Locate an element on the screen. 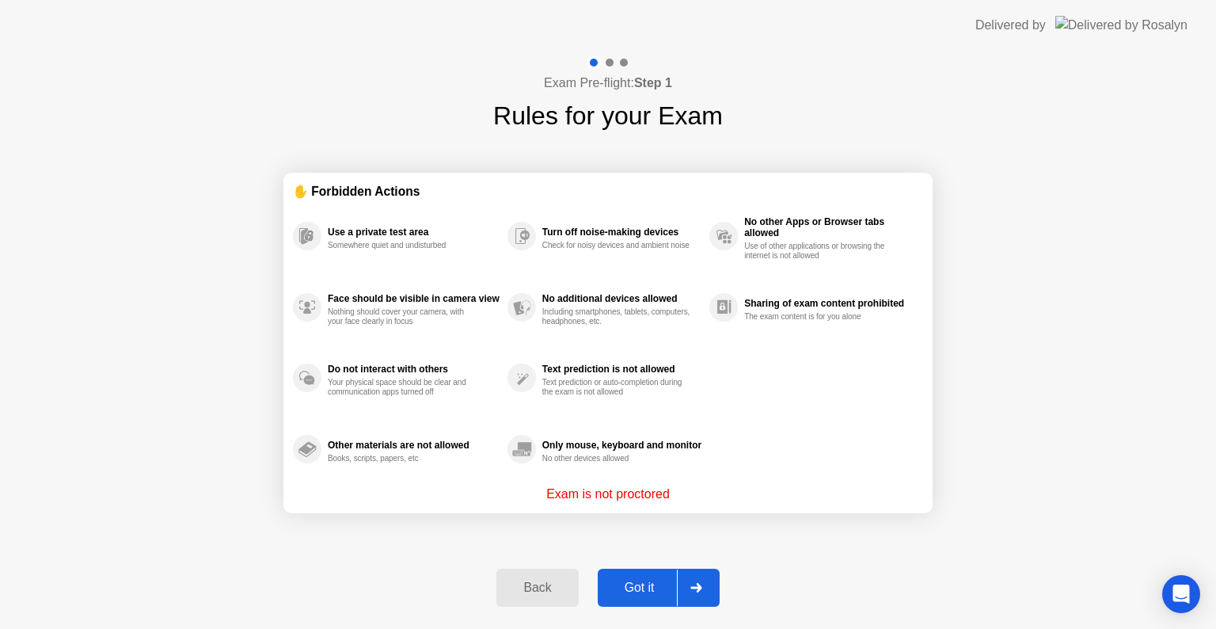 This screenshot has height=629, width=1216. div: Turn off noise-making devices is located at coordinates (622, 232).